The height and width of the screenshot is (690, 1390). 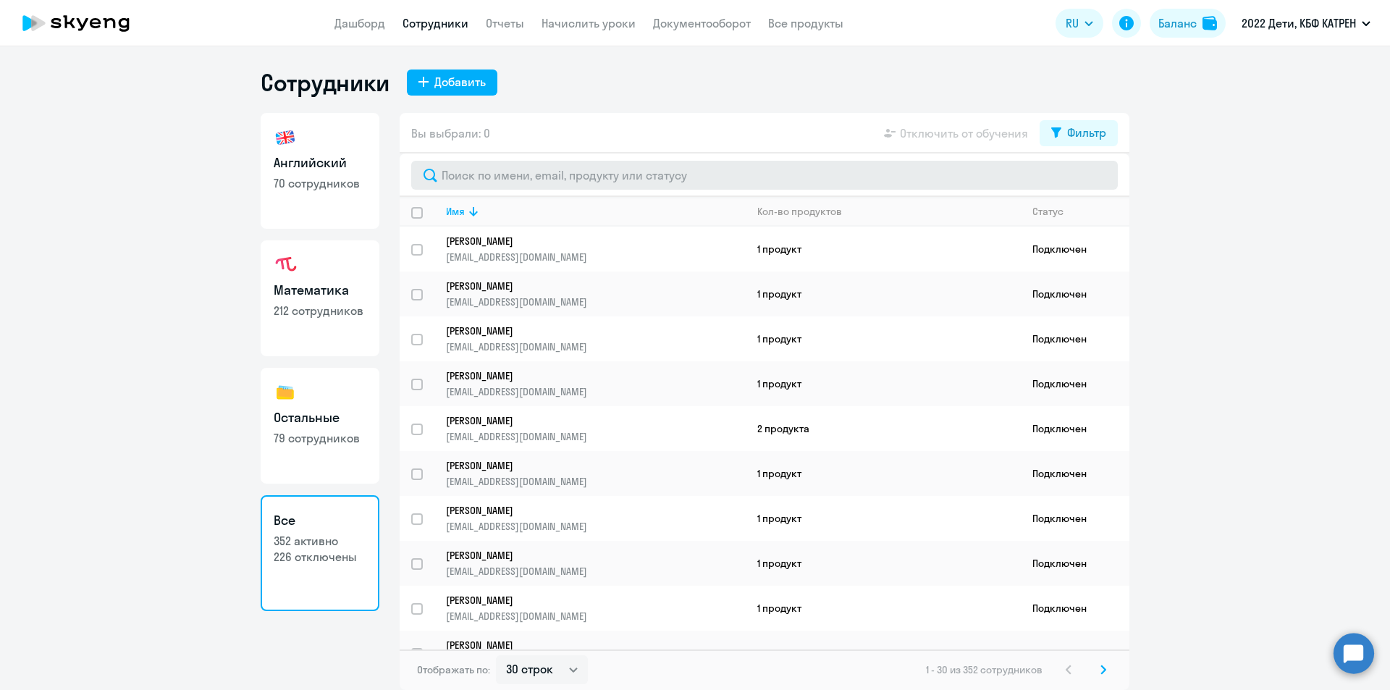 What do you see at coordinates (1079, 23) in the screenshot?
I see `button: RU` at bounding box center [1079, 23].